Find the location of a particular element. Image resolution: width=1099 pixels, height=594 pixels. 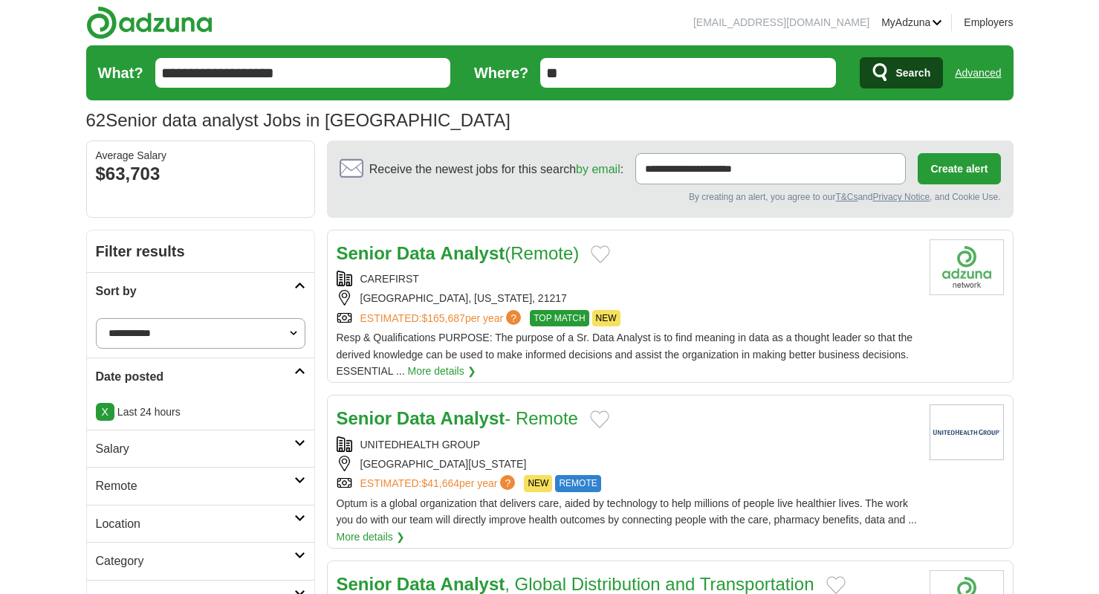

a: MyAdzuna is located at coordinates (912, 22).